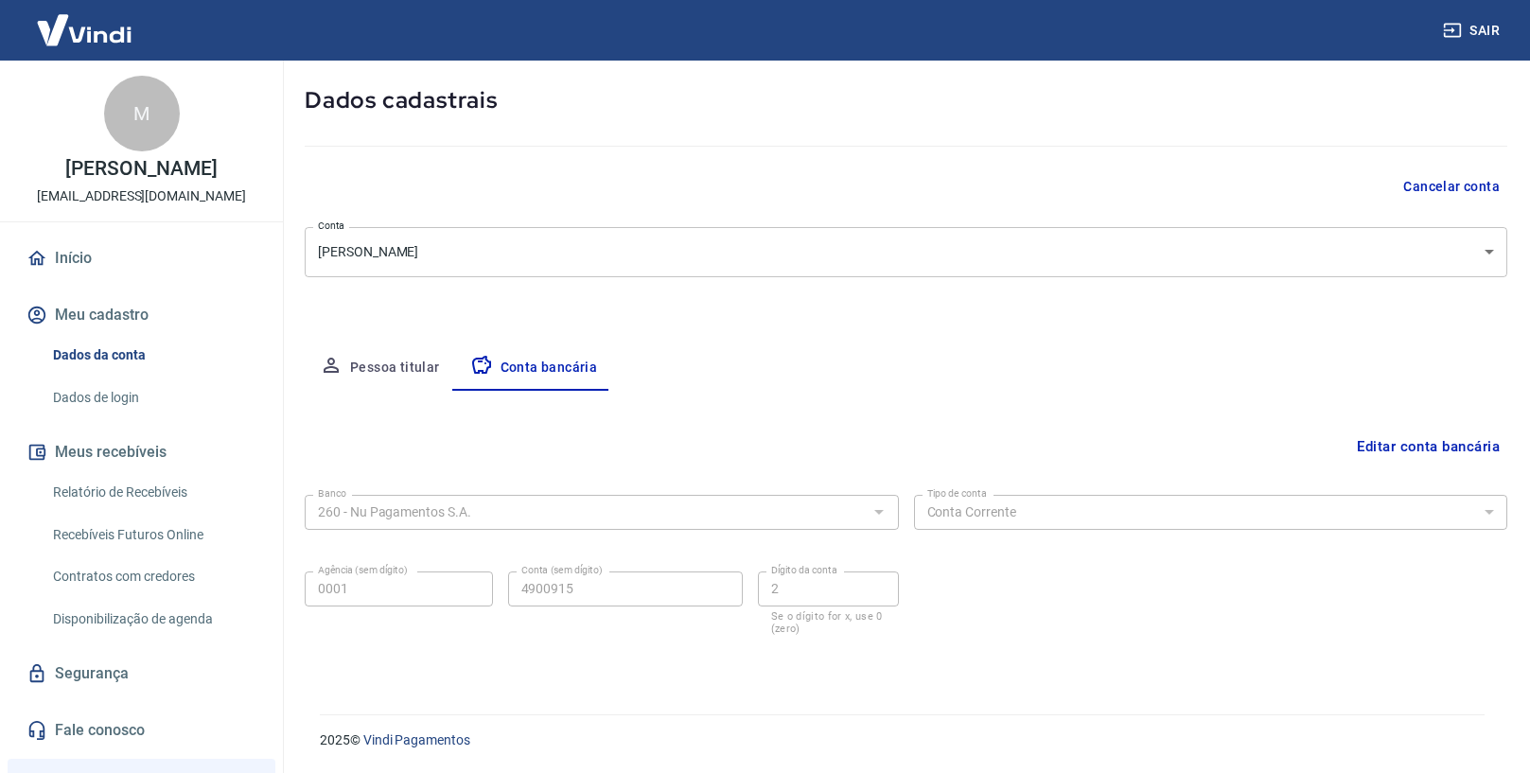 This screenshot has width=1530, height=773. I want to click on label: Conta (sem dígito), so click(562, 570).